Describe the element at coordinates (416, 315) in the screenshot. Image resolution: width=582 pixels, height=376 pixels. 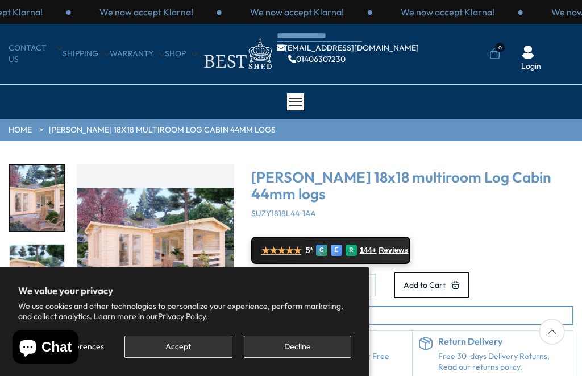
I see `p: Lead Time: 35 Days` at that location.